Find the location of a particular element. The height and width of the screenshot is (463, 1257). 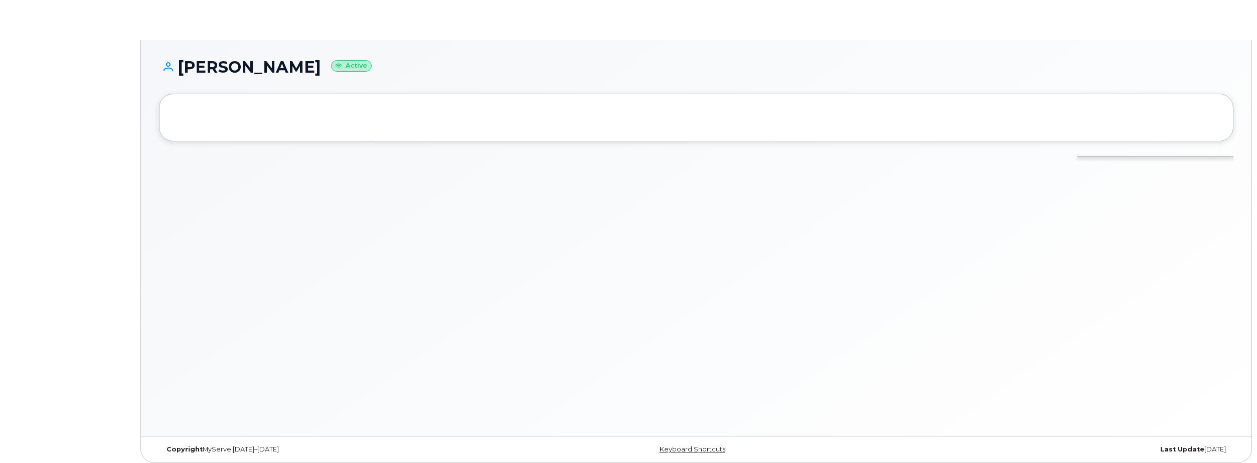

a: Keyboard Shortcuts is located at coordinates (692, 449).